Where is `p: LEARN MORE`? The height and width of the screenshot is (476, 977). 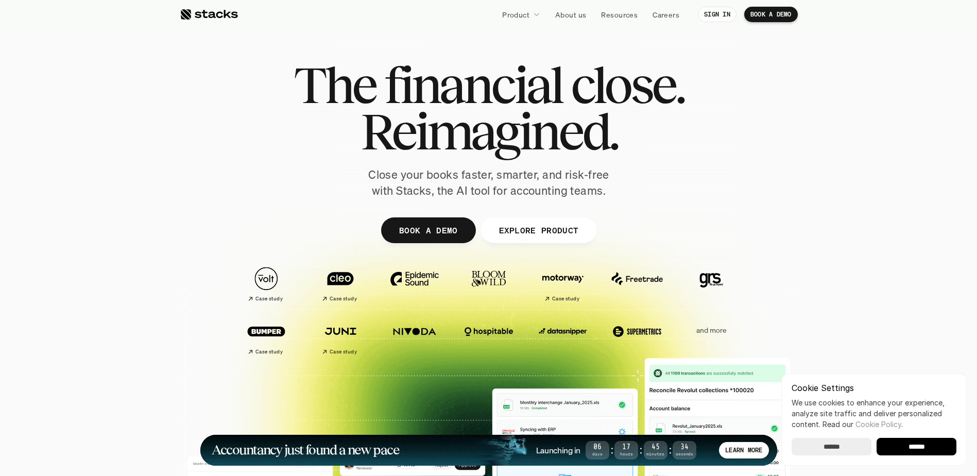 p: LEARN MORE is located at coordinates (744, 450).